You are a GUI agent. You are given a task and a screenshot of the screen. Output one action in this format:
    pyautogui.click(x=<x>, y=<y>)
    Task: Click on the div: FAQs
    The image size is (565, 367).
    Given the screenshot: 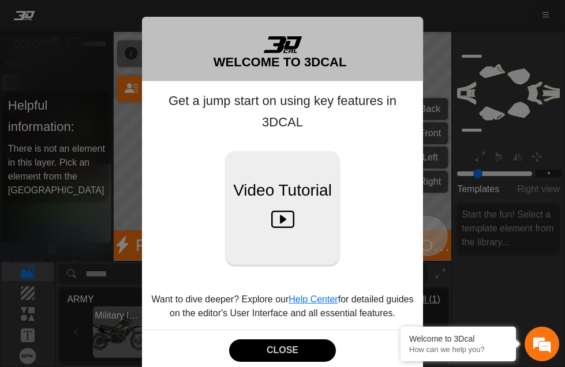 What is the action you would take?
    pyautogui.click(x=113, y=289)
    